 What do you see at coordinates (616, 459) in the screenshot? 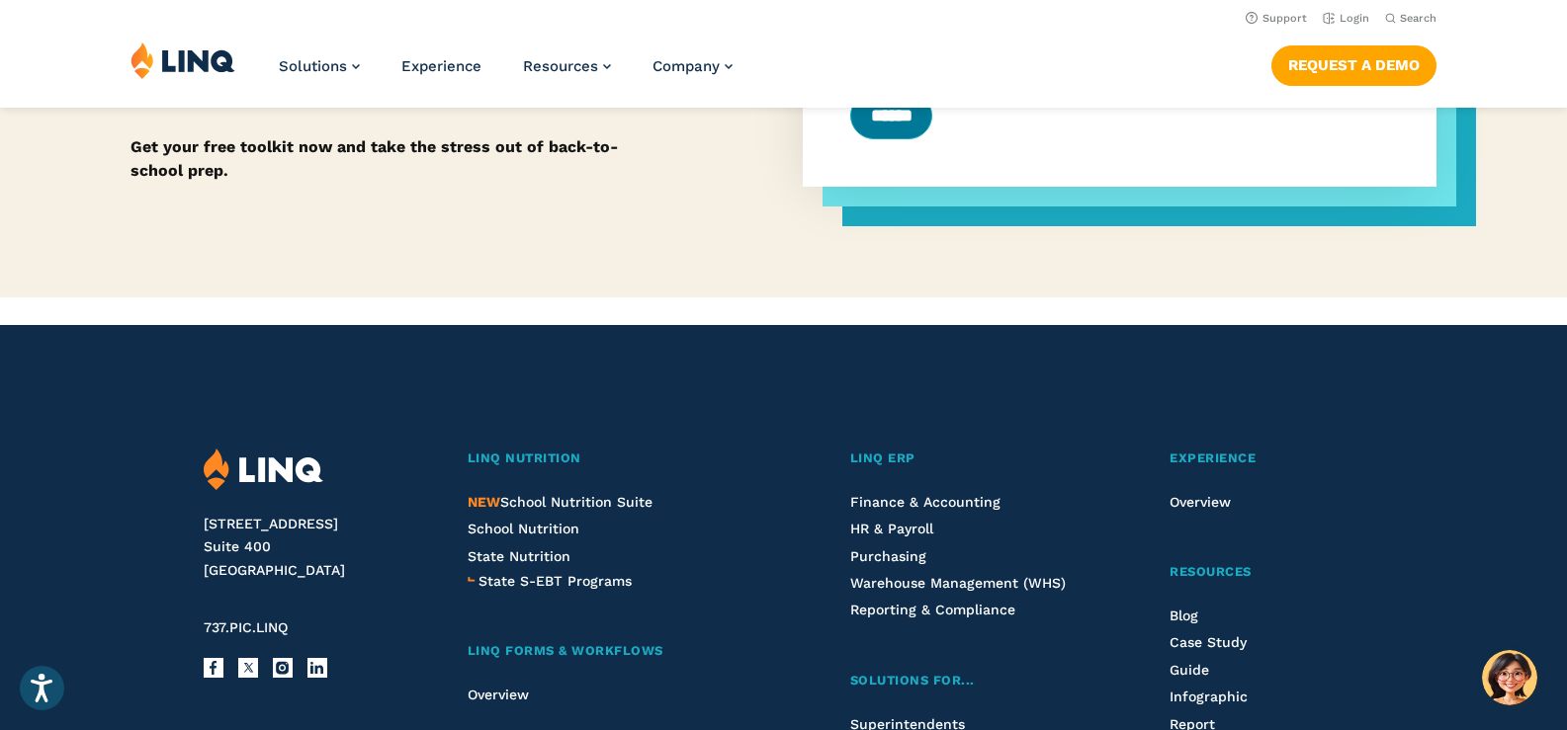
I see `a: LINQ Nutrition` at bounding box center [616, 459].